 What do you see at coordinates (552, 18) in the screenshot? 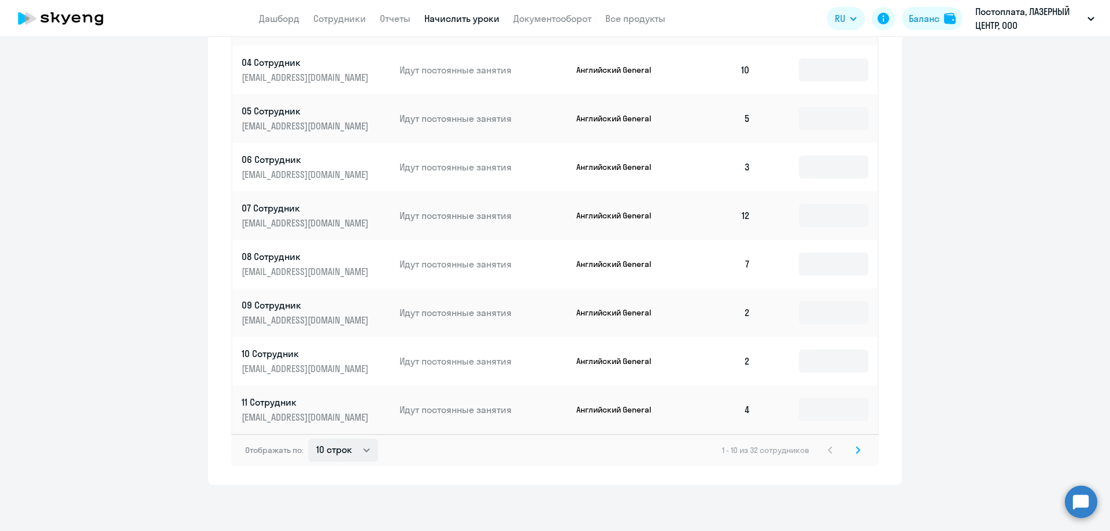
I see `a: Документооборот` at bounding box center [552, 18].